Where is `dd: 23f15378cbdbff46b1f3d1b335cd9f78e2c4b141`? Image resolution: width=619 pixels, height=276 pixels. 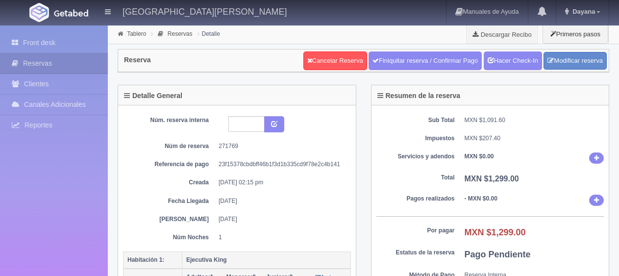 dd: 23f15378cbdbff46b1f3d1b335cd9f78e2c4b141 is located at coordinates (281, 164).